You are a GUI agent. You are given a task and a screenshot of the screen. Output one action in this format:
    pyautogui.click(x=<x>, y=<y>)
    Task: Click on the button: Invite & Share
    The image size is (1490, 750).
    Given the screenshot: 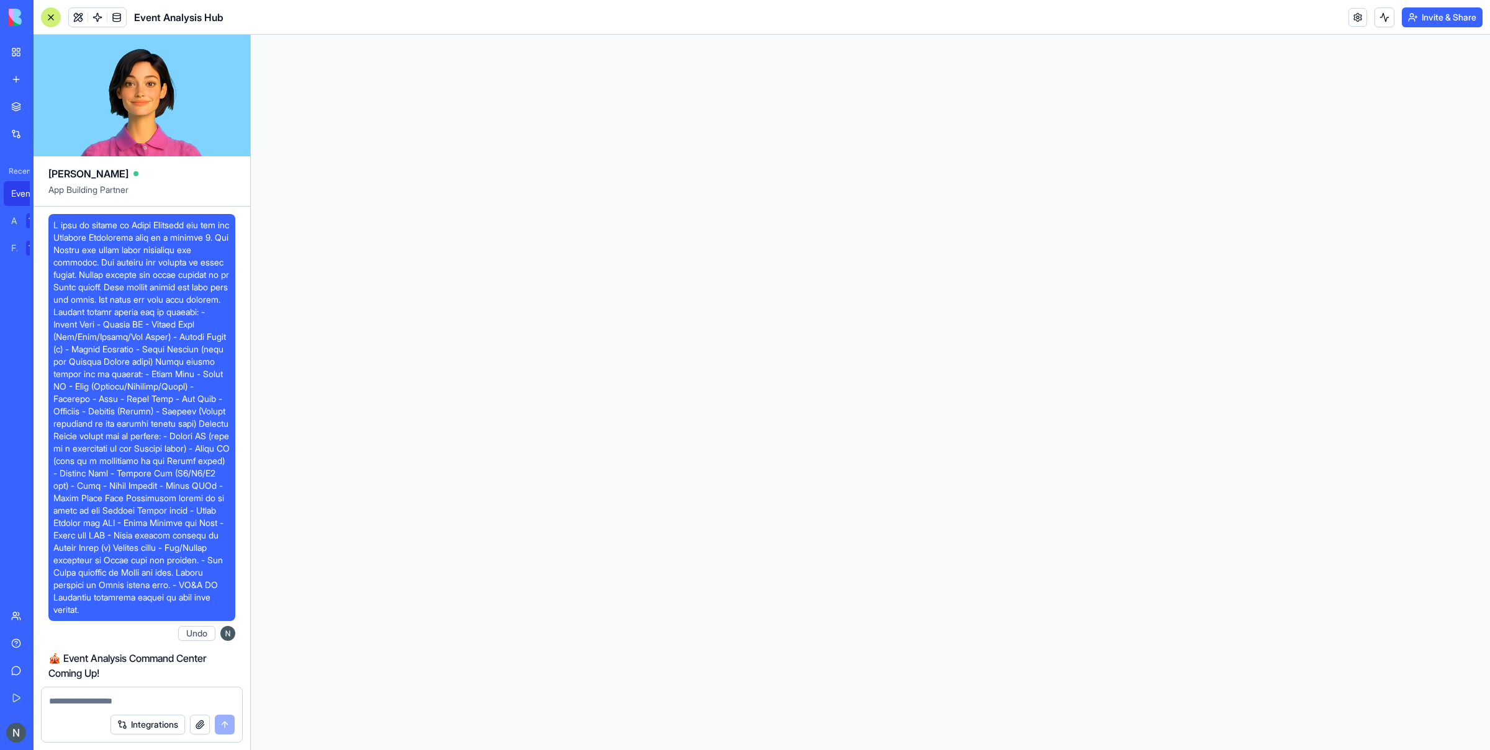 What is the action you would take?
    pyautogui.click(x=1442, y=17)
    